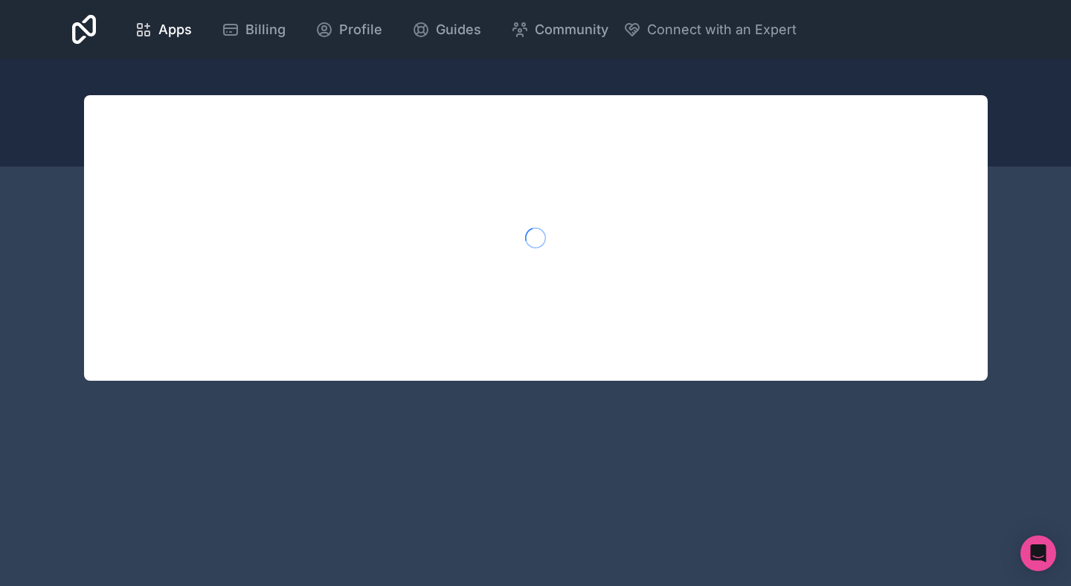  Describe the element at coordinates (458, 30) in the screenshot. I see `span: Guides` at that location.